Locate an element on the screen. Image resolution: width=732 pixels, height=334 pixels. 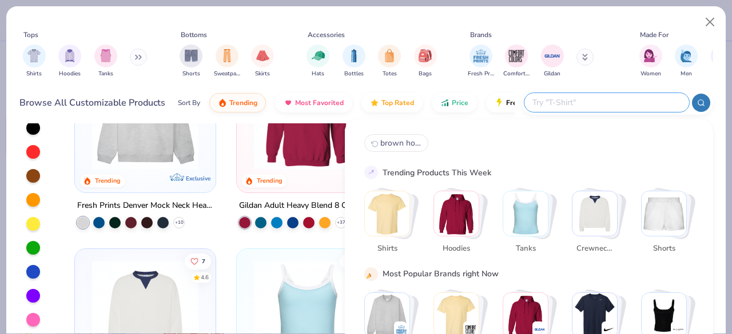
span: Sweatpants is located at coordinates (227, 74).